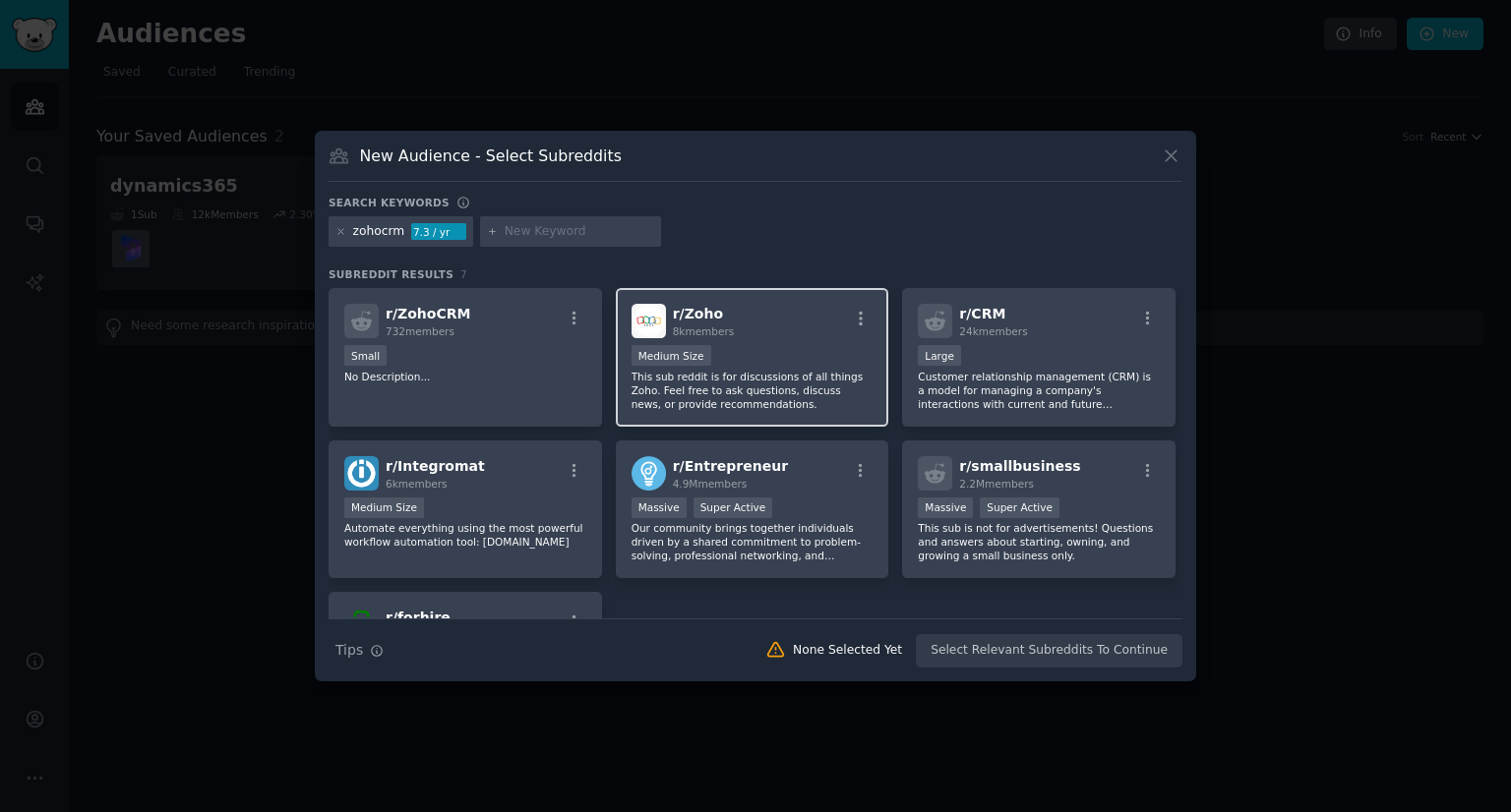  I want to click on img: Entrepreneur, so click(649, 472).